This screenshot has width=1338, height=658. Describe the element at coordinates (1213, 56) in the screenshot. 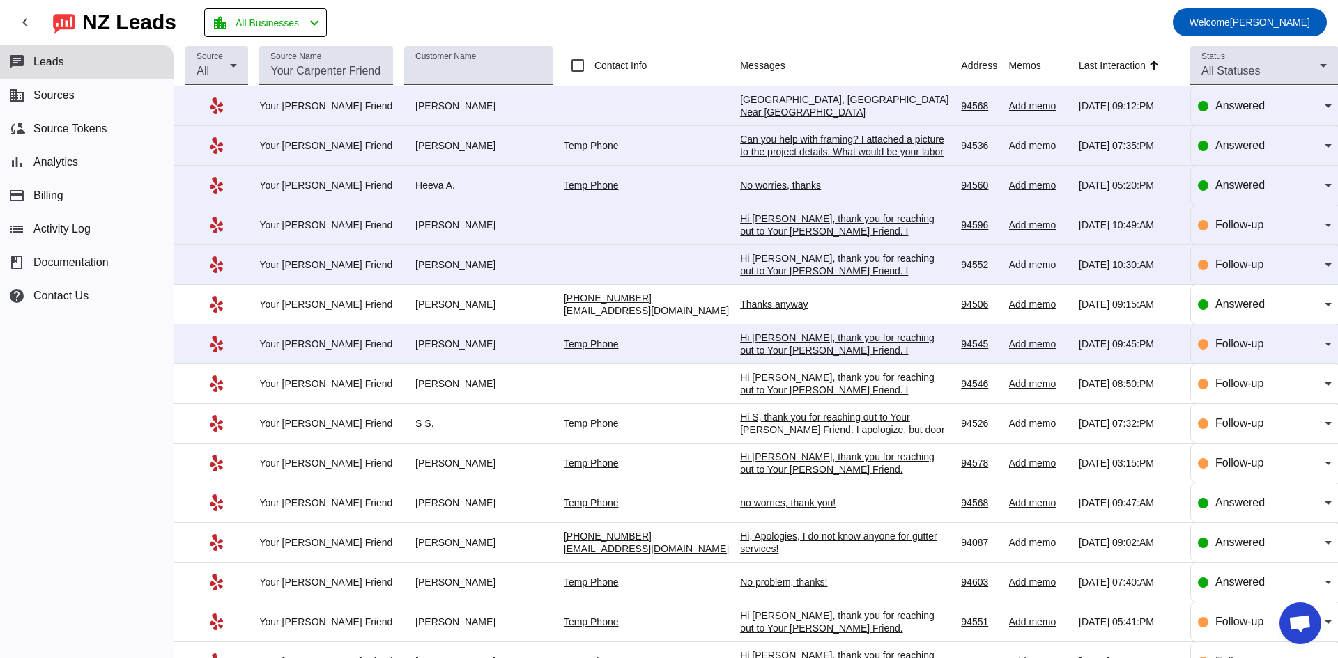

I see `mat-label: Status` at that location.